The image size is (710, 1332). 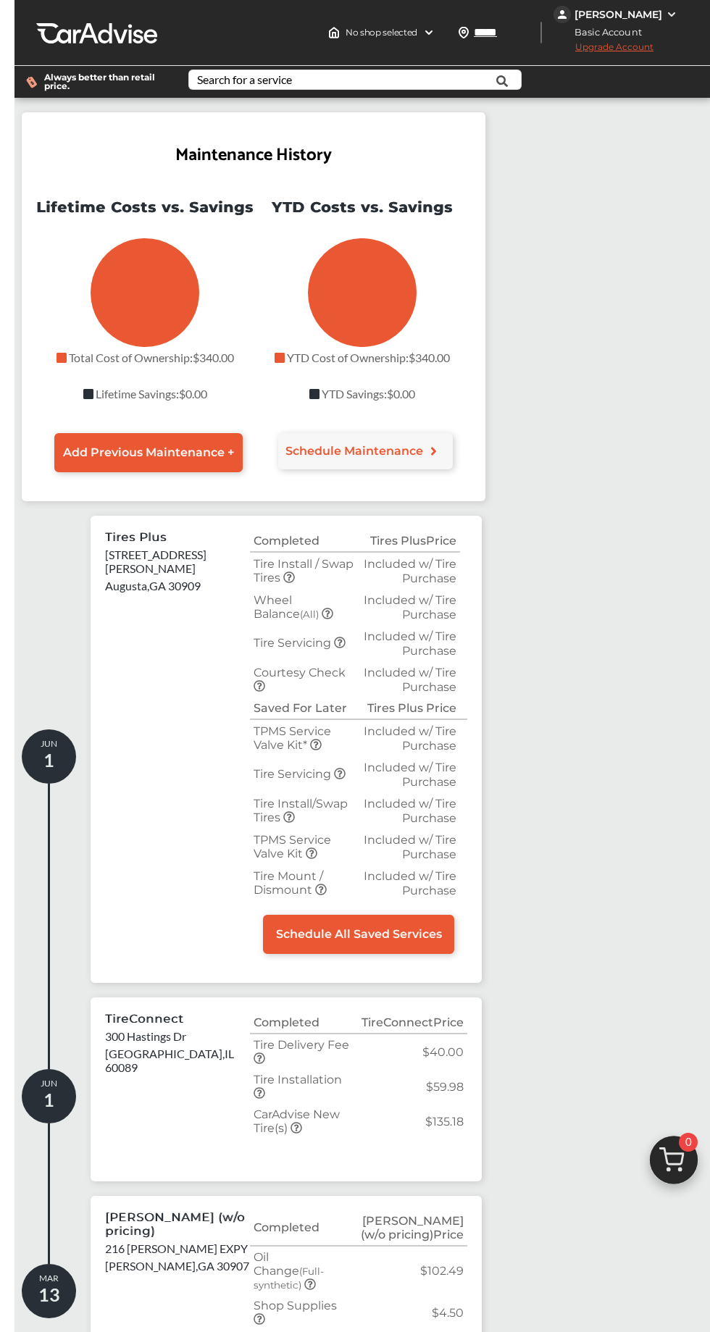 I want to click on span: Upgrade Account, so click(x=603, y=50).